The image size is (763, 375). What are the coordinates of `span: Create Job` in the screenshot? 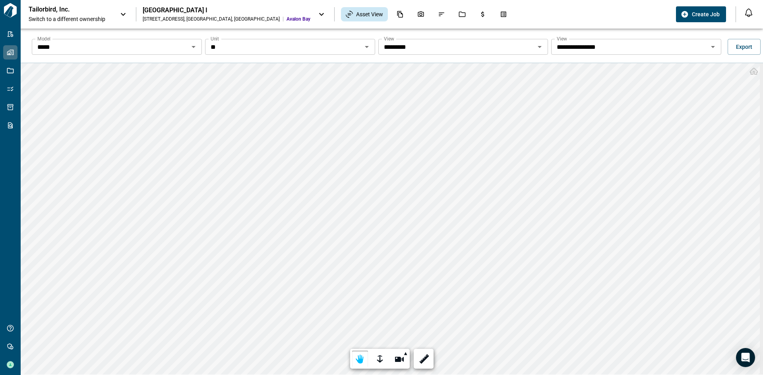 It's located at (705, 14).